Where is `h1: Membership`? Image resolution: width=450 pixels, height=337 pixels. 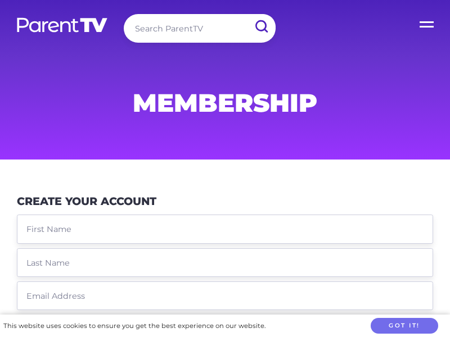 h1: Membership is located at coordinates (225, 103).